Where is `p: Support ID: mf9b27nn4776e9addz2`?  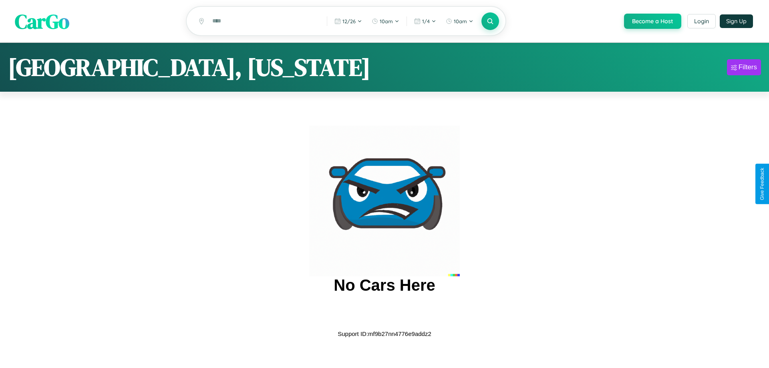 p: Support ID: mf9b27nn4776e9addz2 is located at coordinates (384, 333).